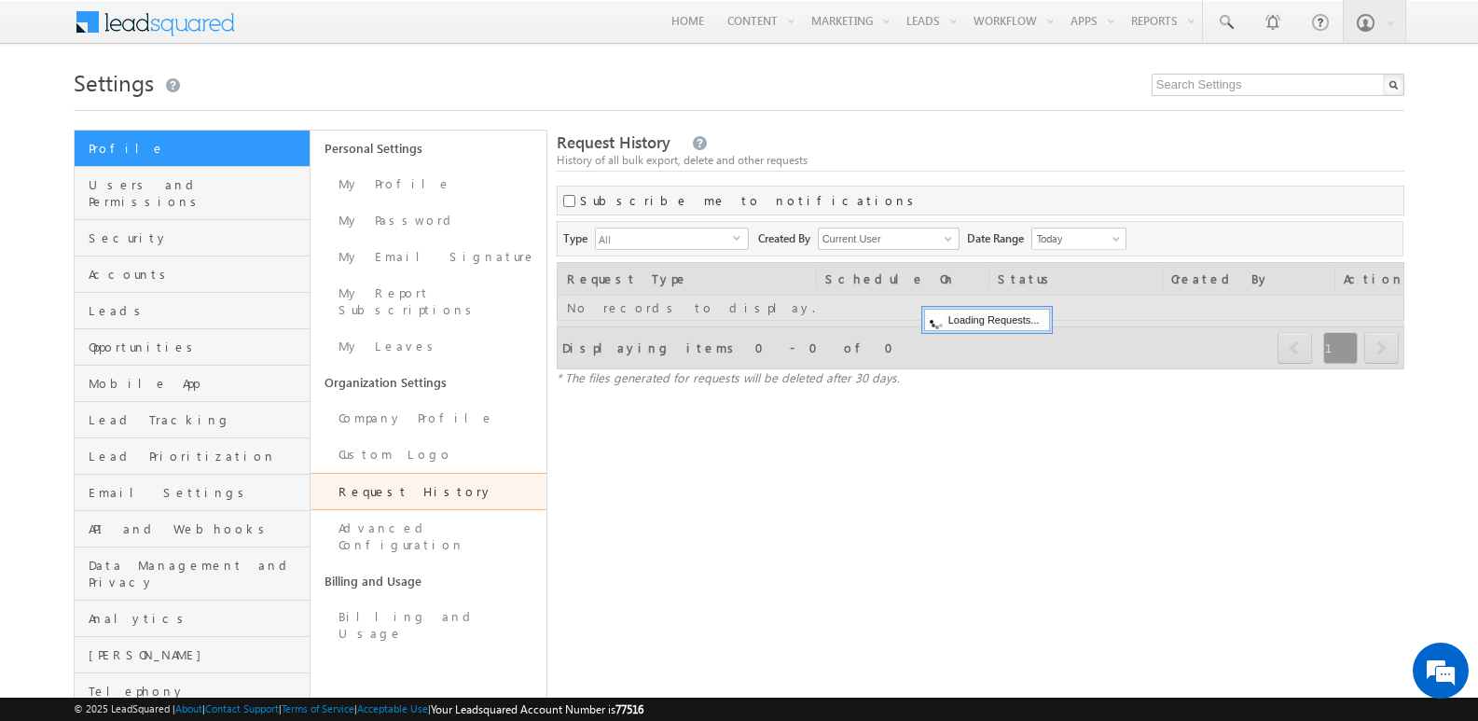 The width and height of the screenshot is (1478, 721). I want to click on div: History of all bulk export, delete and other requests, so click(980, 160).